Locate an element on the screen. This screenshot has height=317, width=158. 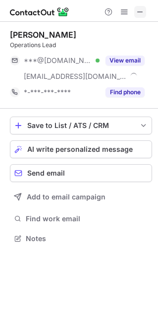
span: Notes is located at coordinates (87, 239).